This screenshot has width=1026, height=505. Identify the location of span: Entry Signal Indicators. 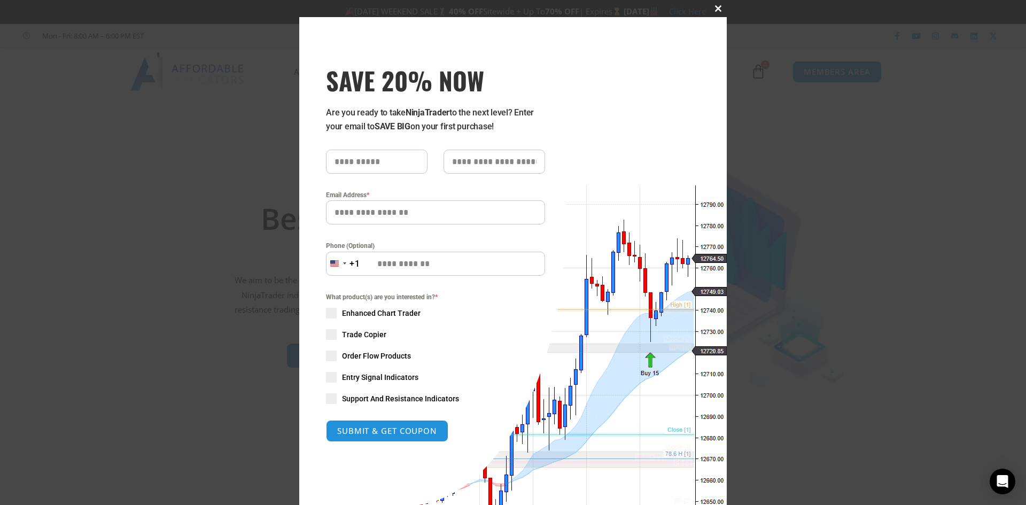
(380, 377).